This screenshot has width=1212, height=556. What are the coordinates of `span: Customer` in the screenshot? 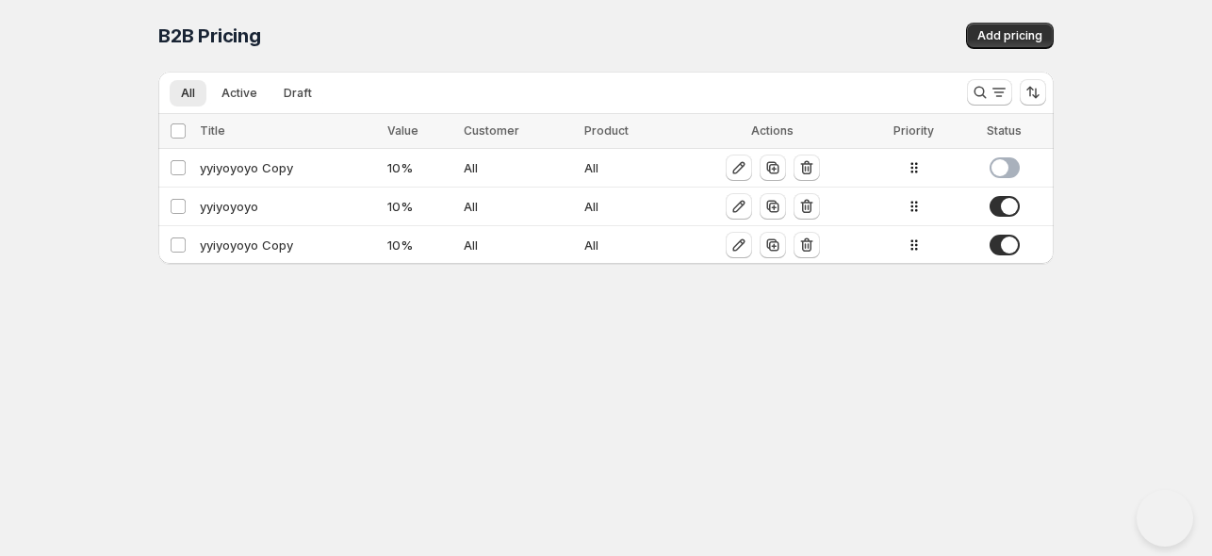 It's located at (491, 130).